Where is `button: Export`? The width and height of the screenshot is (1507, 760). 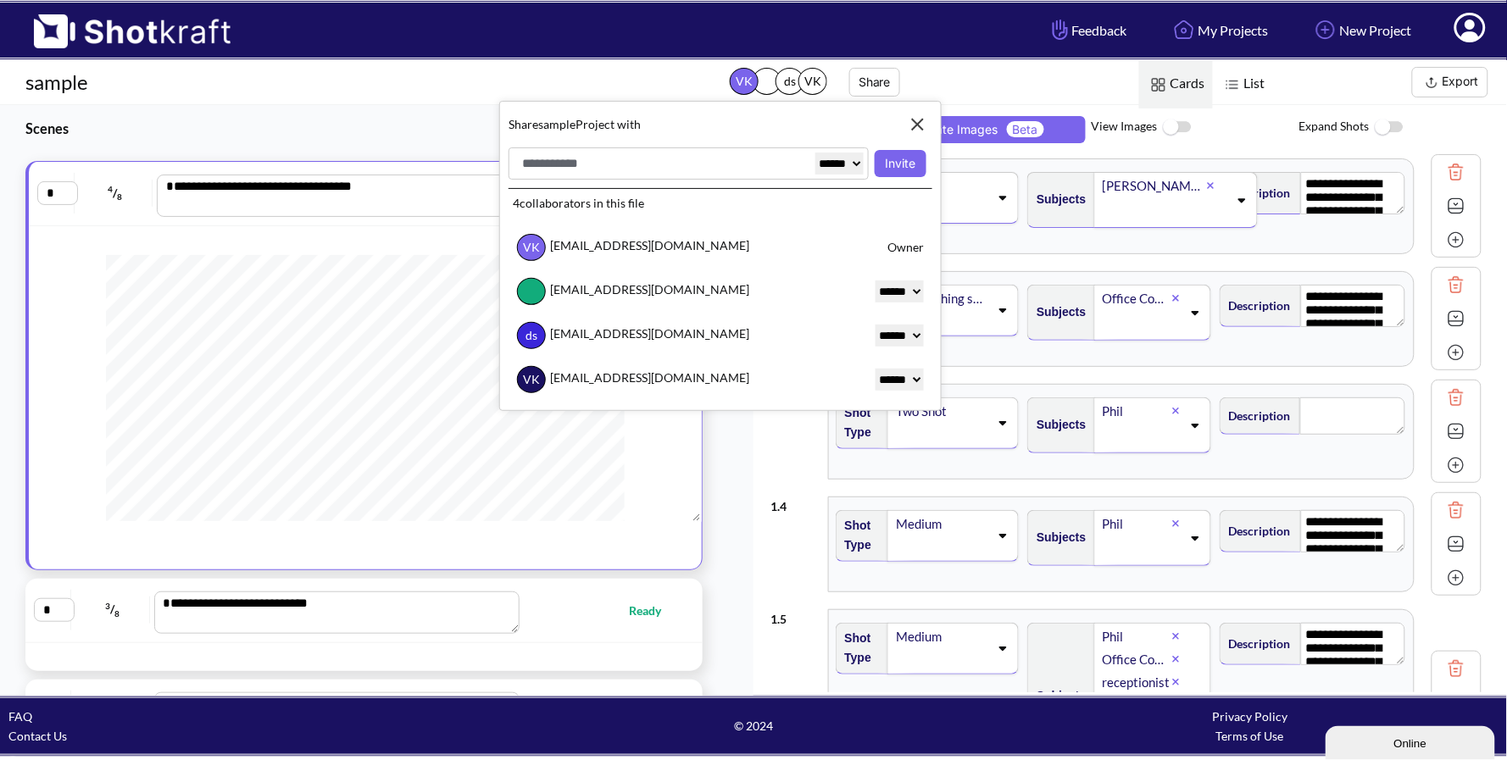 button: Export is located at coordinates (1450, 82).